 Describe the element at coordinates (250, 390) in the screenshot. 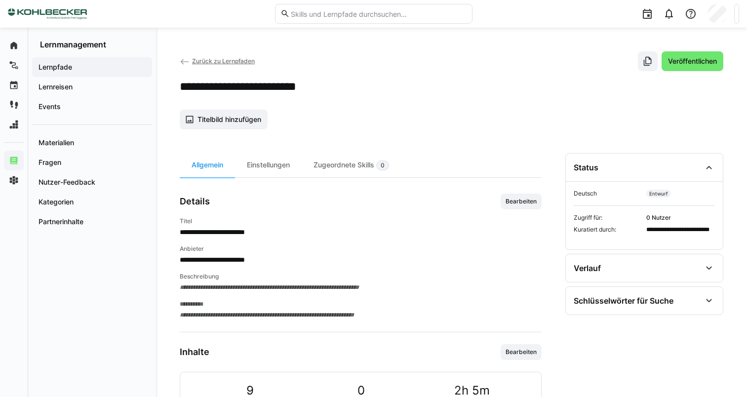

I see `span: 9` at that location.